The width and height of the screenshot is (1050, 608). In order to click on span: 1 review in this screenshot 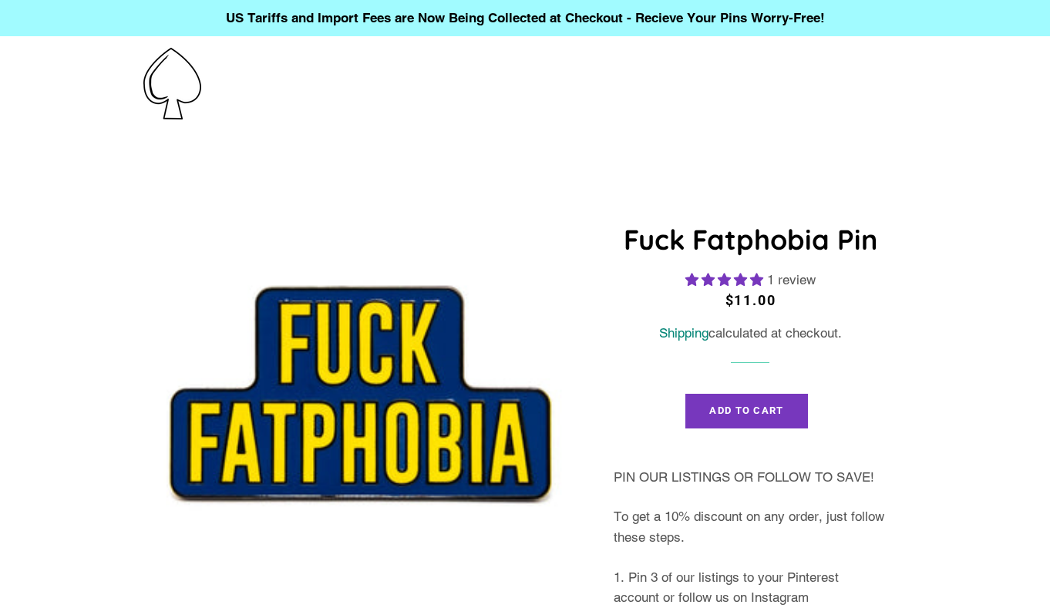, I will do `click(791, 280)`.